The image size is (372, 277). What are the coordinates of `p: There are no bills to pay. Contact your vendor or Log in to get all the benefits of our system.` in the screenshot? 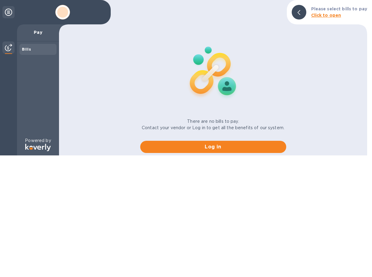 It's located at (213, 124).